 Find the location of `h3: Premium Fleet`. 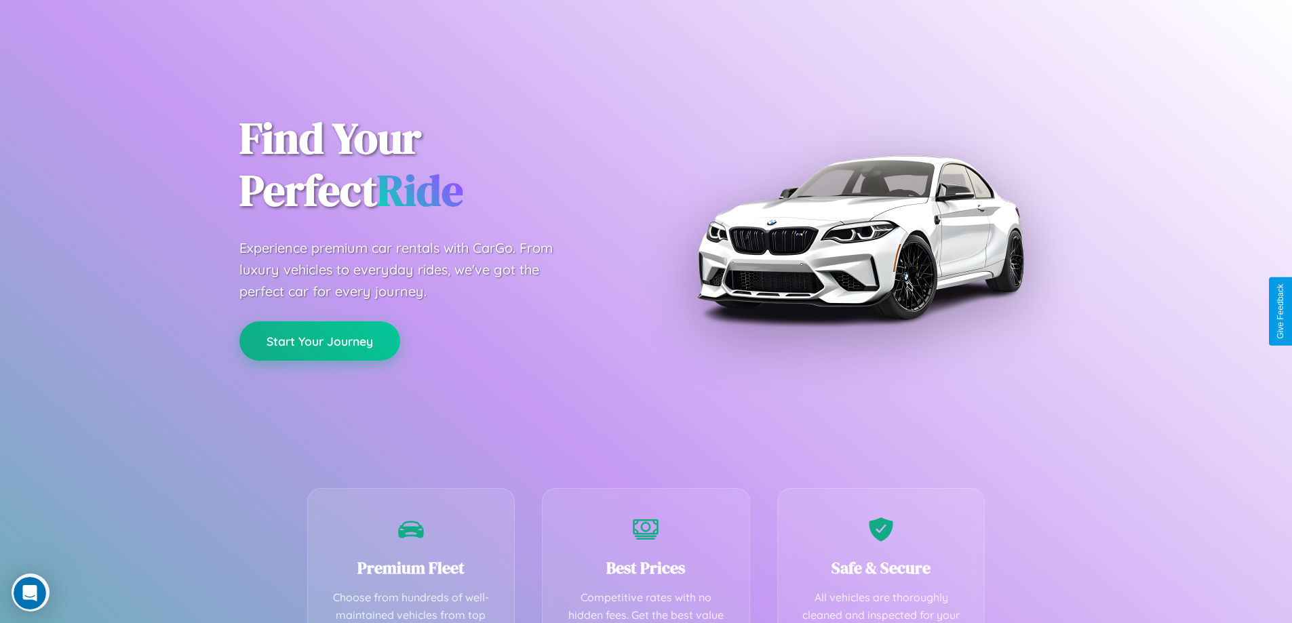

h3: Premium Fleet is located at coordinates (411, 568).